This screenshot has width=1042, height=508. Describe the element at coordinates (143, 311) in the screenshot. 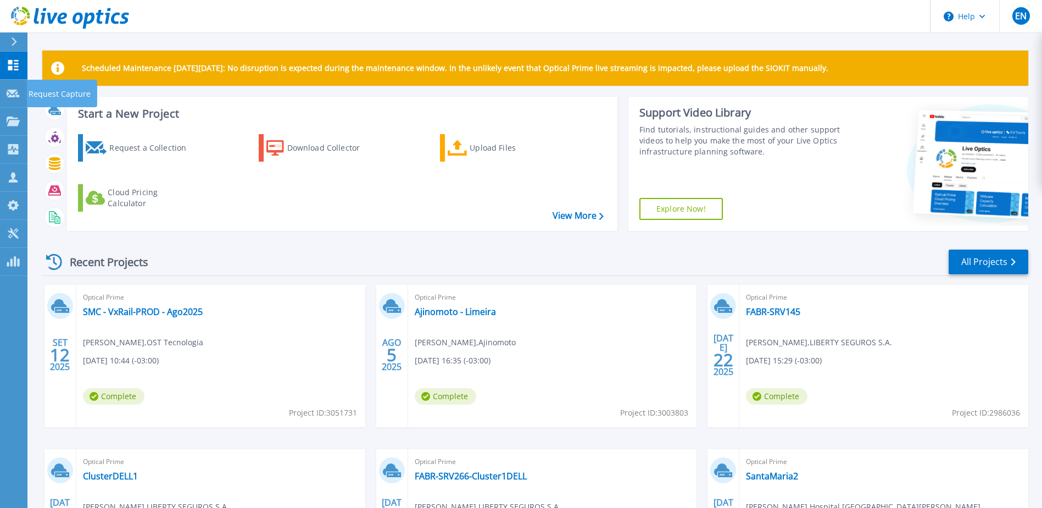

I see `a: SMC - VxRail-PROD - Ago2025` at that location.